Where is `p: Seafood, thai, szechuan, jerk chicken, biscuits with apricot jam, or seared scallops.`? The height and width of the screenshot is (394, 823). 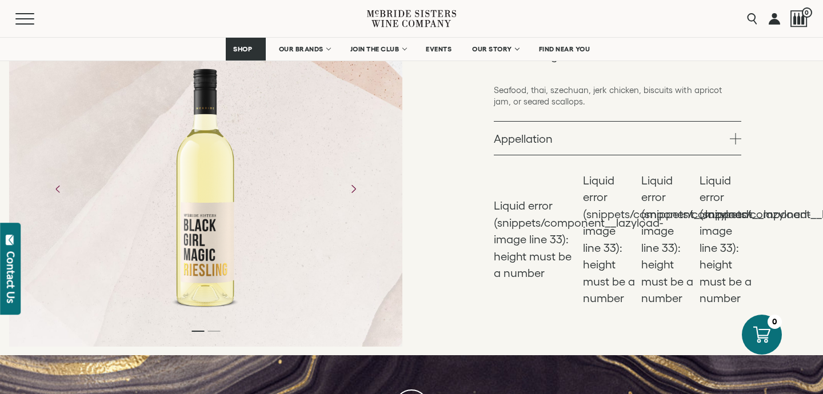 p: Seafood, thai, szechuan, jerk chicken, biscuits with apricot jam, or seared scallops. is located at coordinates (617, 96).